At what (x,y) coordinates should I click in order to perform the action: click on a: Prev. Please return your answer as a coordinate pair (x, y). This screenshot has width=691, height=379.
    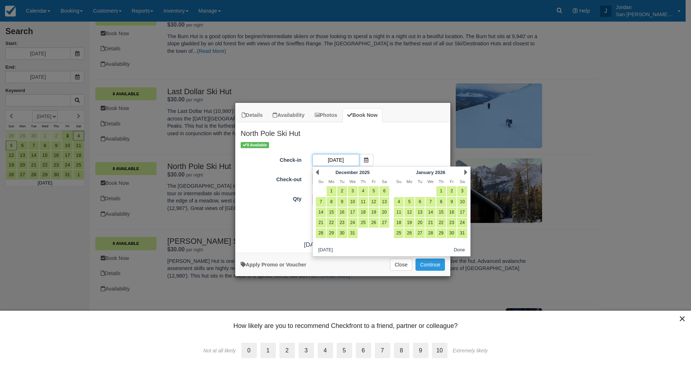
    Looking at the image, I should click on (317, 172).